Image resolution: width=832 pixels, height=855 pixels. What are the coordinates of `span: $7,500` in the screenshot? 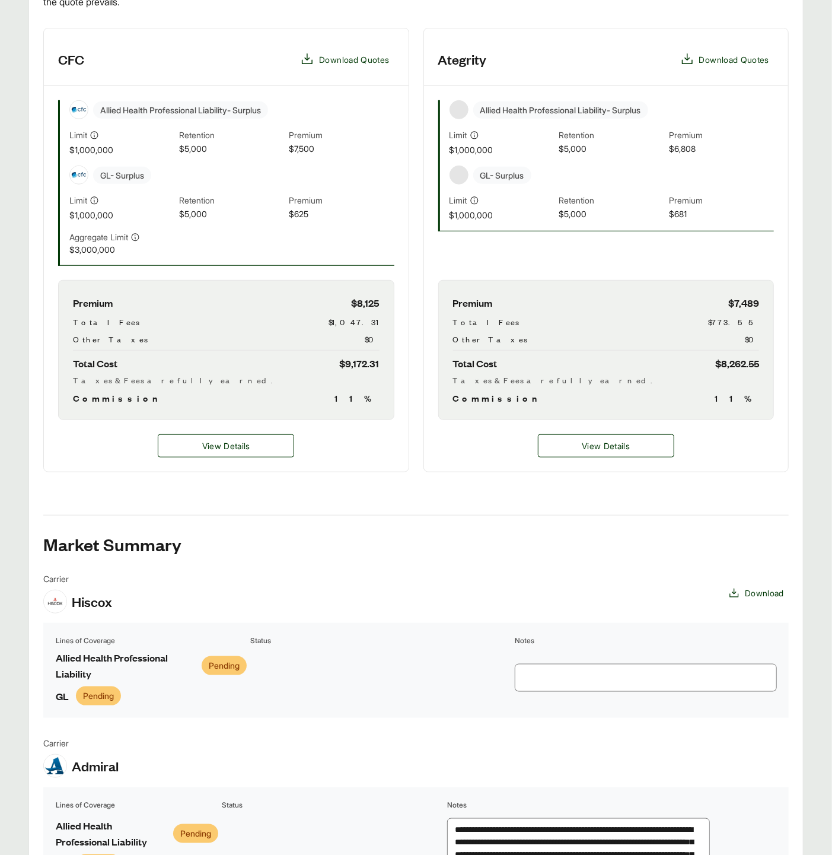 It's located at (341, 149).